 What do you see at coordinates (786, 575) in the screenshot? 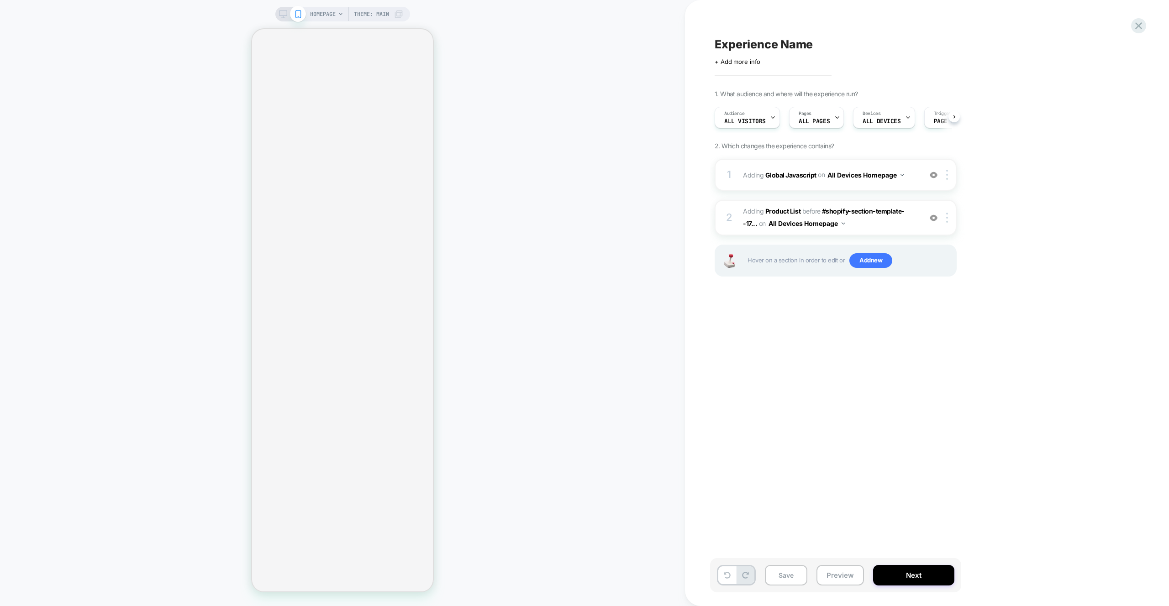
I see `button: Save` at bounding box center [786, 575].